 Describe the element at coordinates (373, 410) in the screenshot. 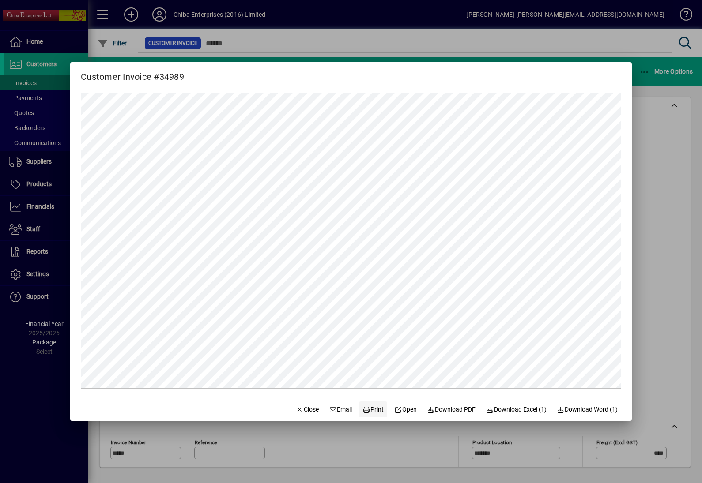

I see `button: Print` at that location.